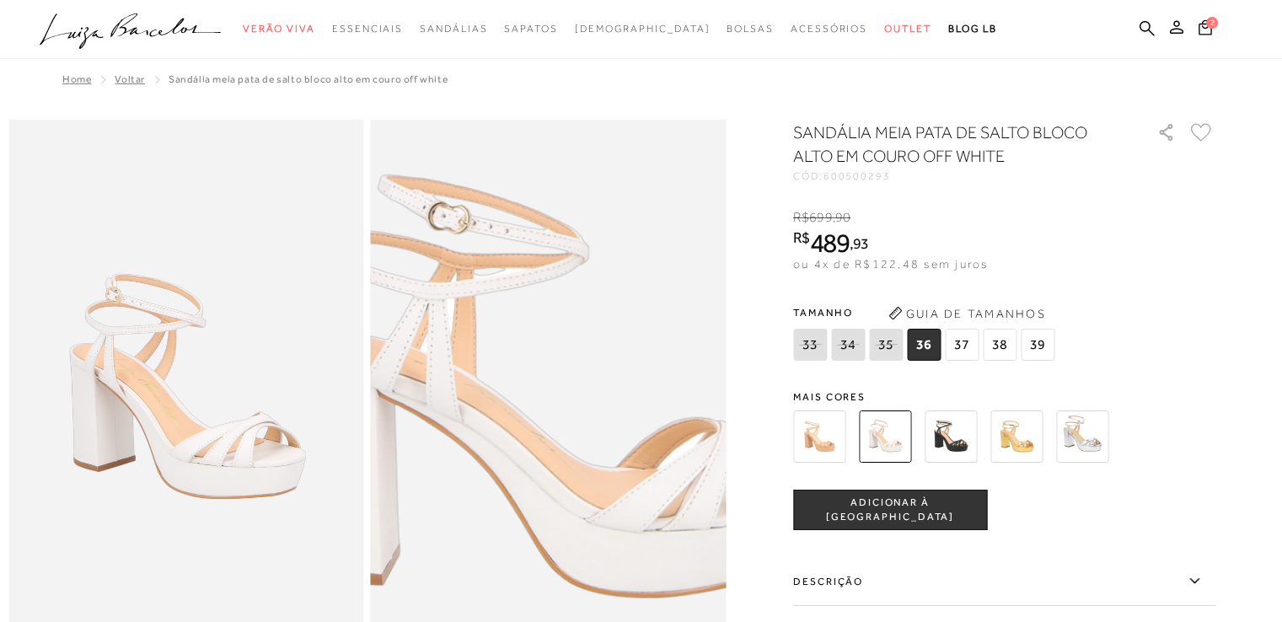 Image resolution: width=1282 pixels, height=622 pixels. What do you see at coordinates (961, 345) in the screenshot?
I see `span: 37` at bounding box center [961, 345].